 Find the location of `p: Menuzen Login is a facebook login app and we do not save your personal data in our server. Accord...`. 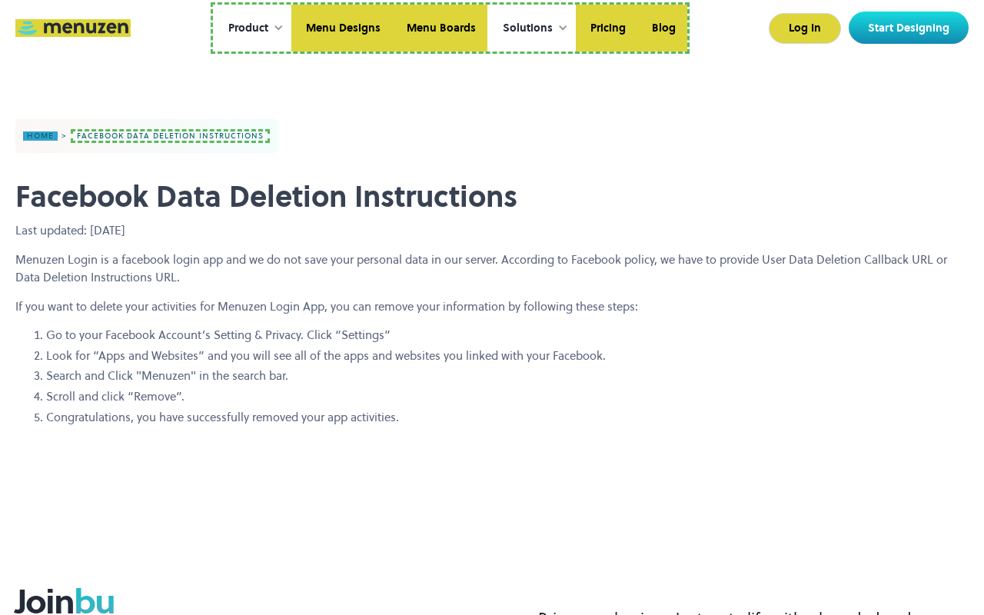

p: Menuzen Login is a facebook login app and we do not save your personal data in our server. Accord... is located at coordinates (492, 268).